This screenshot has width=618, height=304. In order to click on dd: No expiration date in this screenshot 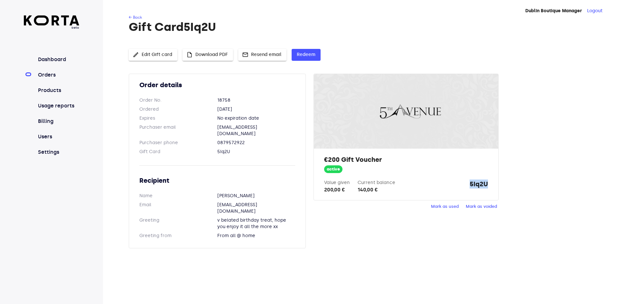, I will do `click(256, 119)`.